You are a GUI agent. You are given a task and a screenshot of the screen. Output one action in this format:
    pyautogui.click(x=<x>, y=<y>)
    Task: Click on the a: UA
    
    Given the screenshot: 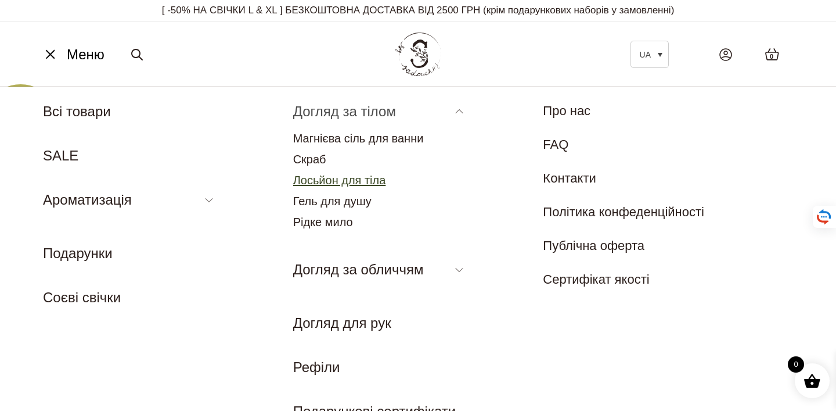 What is the action you would take?
    pyautogui.click(x=650, y=54)
    